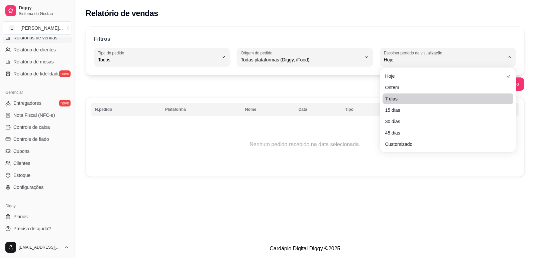 Image resolution: width=535 pixels, height=258 pixels. Describe the element at coordinates (444, 110) in the screenshot. I see `span: 15 dias` at that location.